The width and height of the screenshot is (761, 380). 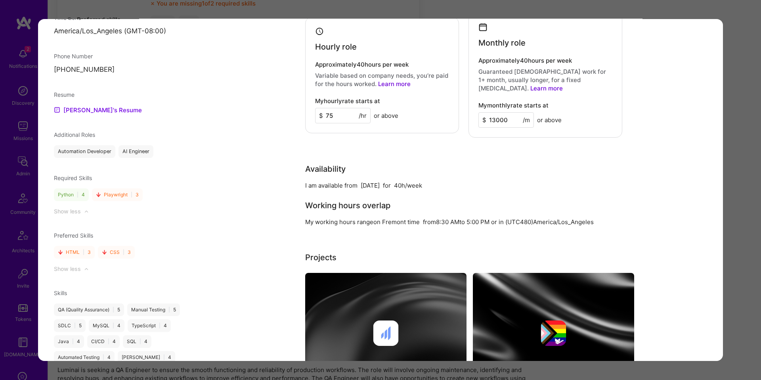 I want to click on h4: Monthly role, so click(x=502, y=43).